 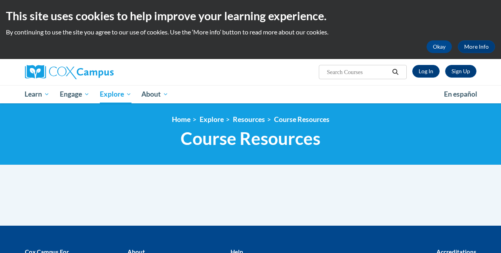 What do you see at coordinates (96, 72) in the screenshot?
I see `a: Cox Campus` at bounding box center [96, 72].